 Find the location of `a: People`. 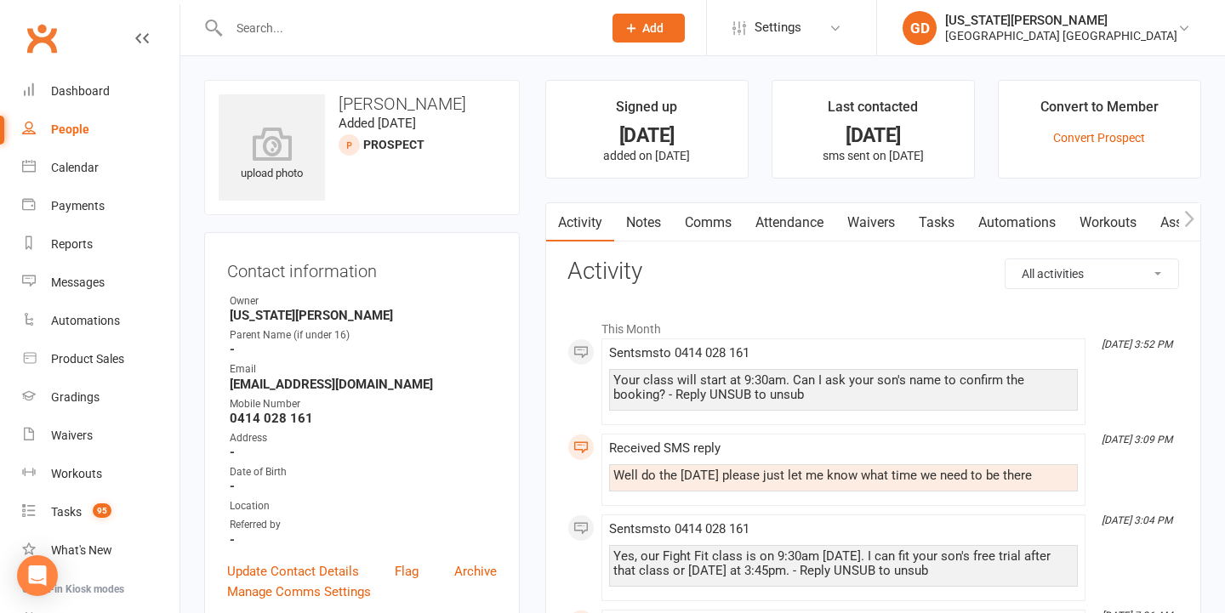

a: People is located at coordinates (100, 129).